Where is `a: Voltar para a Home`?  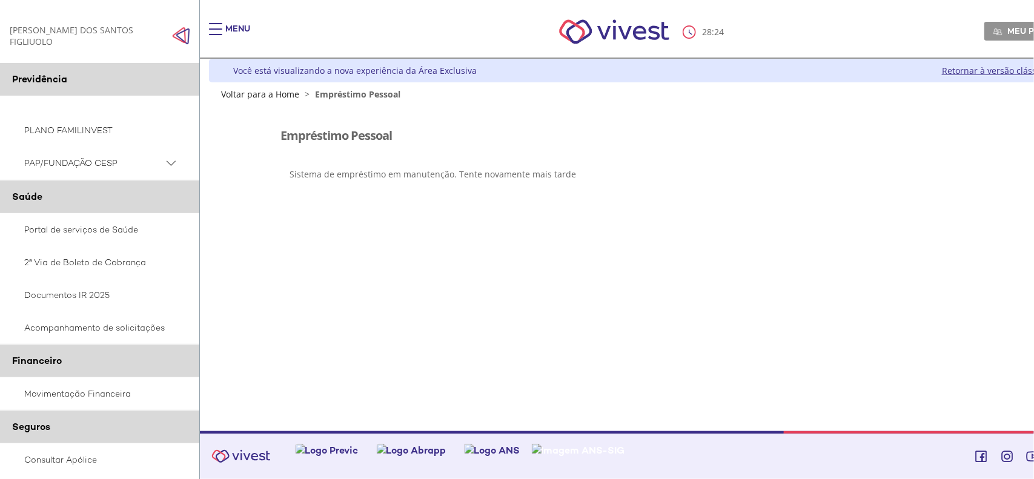
a: Voltar para a Home is located at coordinates (260, 94).